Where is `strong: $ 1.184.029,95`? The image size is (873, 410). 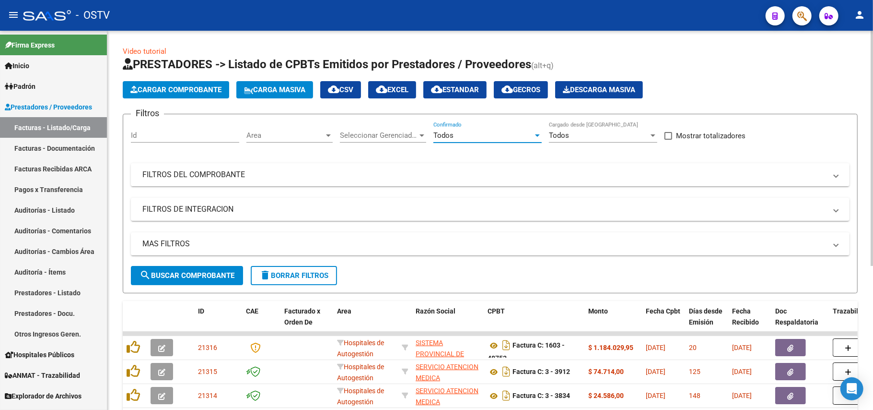
strong: $ 1.184.029,95 is located at coordinates (611, 347).